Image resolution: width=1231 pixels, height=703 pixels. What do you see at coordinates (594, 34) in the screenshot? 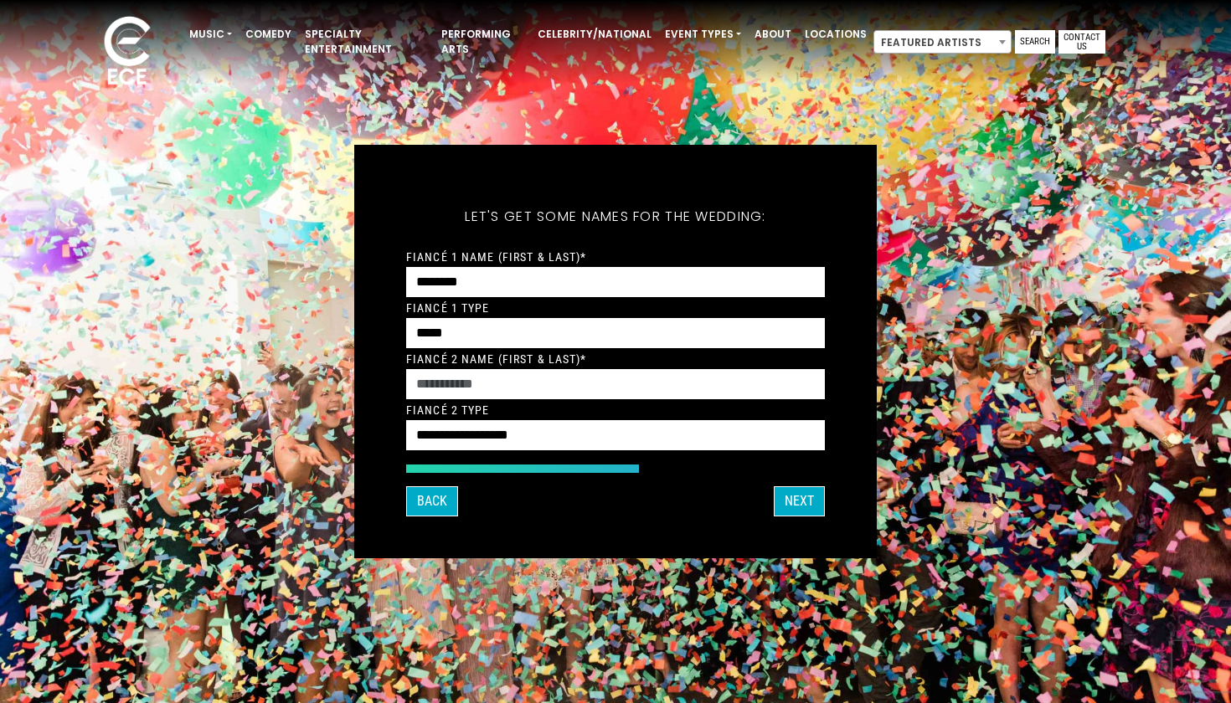
I see `a: Celebrity/National` at bounding box center [594, 34].